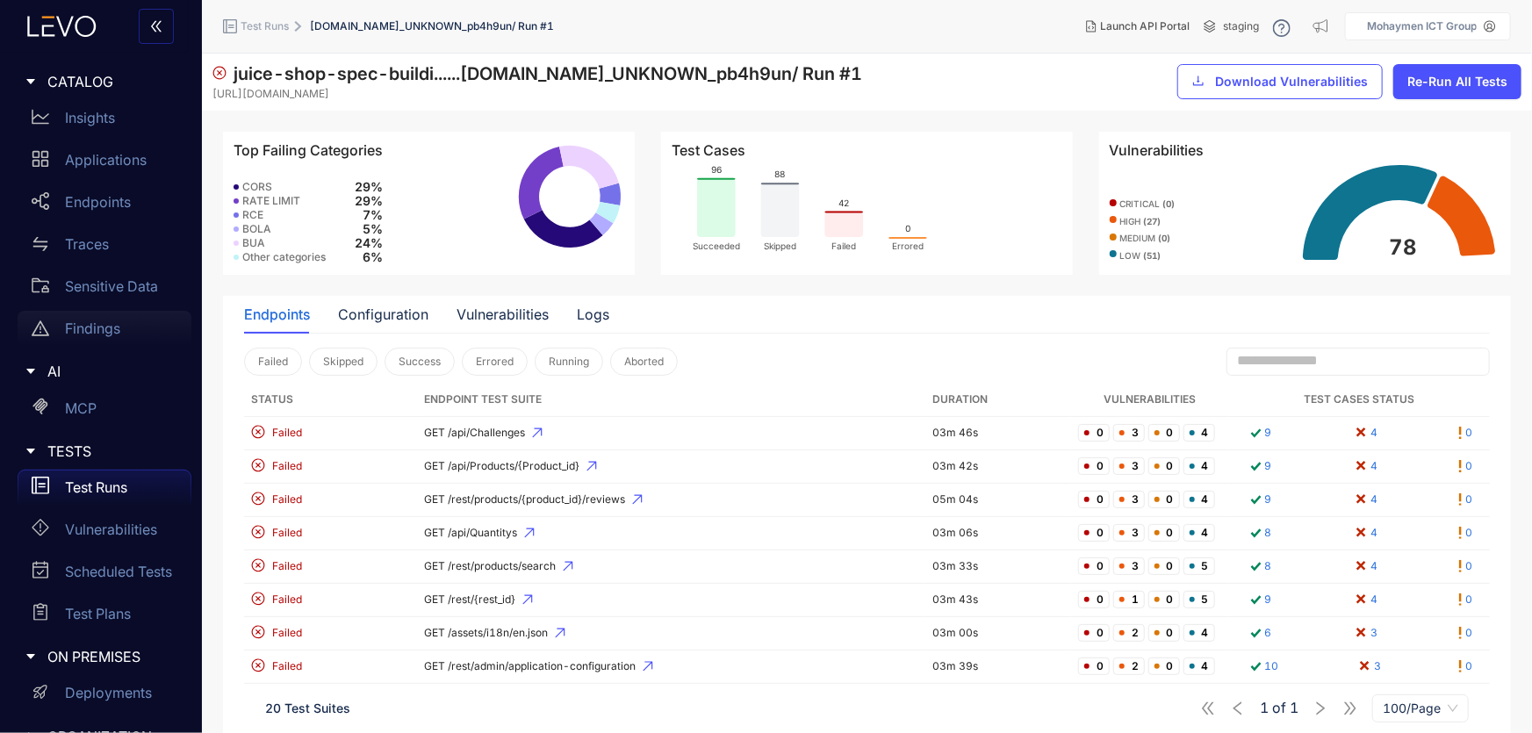 This screenshot has height=733, width=1532. What do you see at coordinates (254, 243) in the screenshot?
I see `span: BUA` at bounding box center [254, 243].